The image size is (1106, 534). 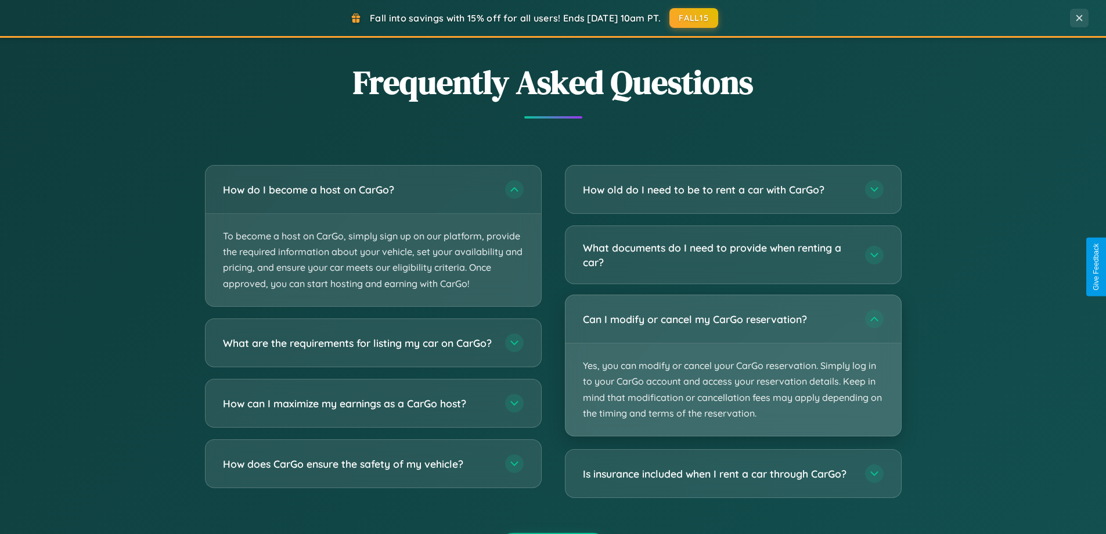 What do you see at coordinates (373, 260) in the screenshot?
I see `p: To become a host on CarGo, simply sign up on our platform, provide the required information about...` at bounding box center [373, 260].